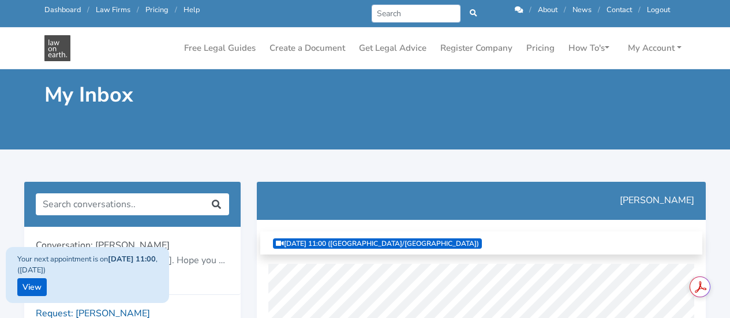 This screenshot has width=730, height=318. Describe the element at coordinates (32, 287) in the screenshot. I see `a: View` at that location.